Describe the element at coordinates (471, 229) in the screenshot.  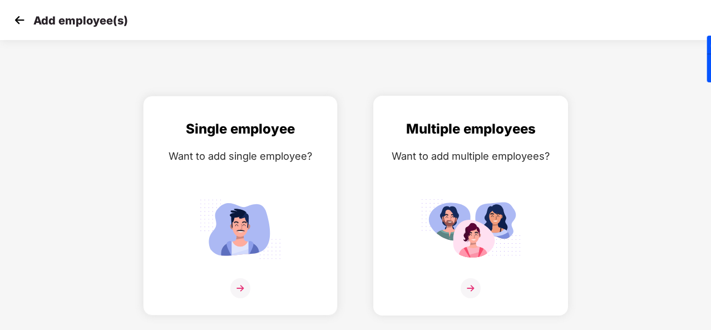
I see `img: svg+xml;base64,PHN2ZyB4bWxucz0iaHR0cDovL3d3dy53My5vcmcvMjAwMC9zdmciIGlkPSJNdWx0aXBsZV9lbXBsb3llZS...` at that location.